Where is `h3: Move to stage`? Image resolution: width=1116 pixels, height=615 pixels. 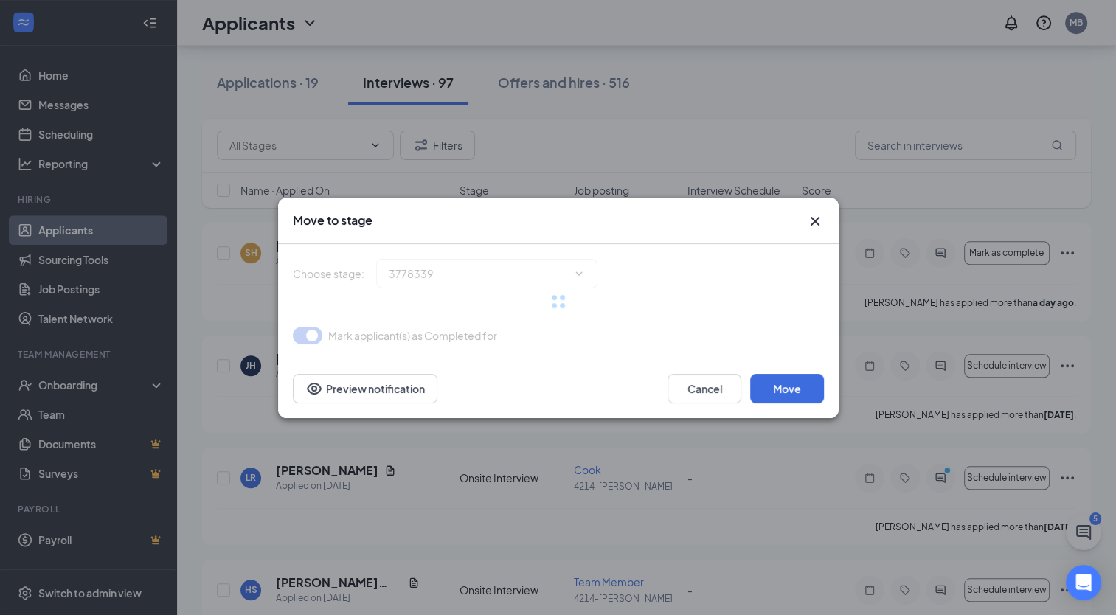
h3: Move to stage is located at coordinates (333, 221).